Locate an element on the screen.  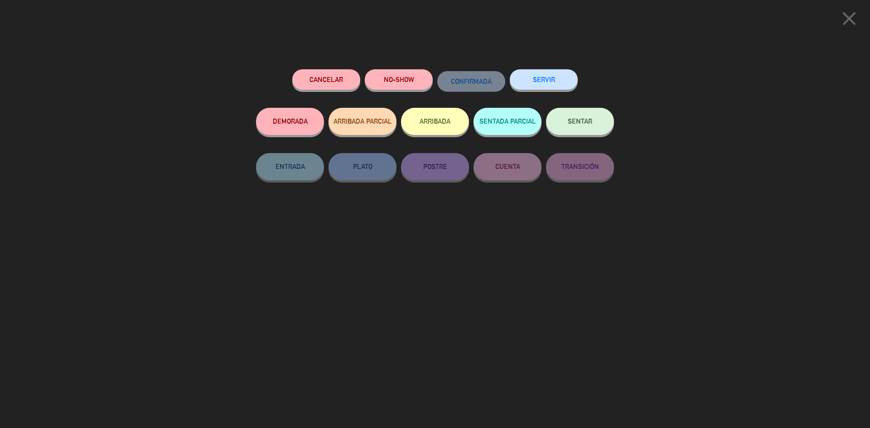
button: NO-SHOW is located at coordinates (399, 79).